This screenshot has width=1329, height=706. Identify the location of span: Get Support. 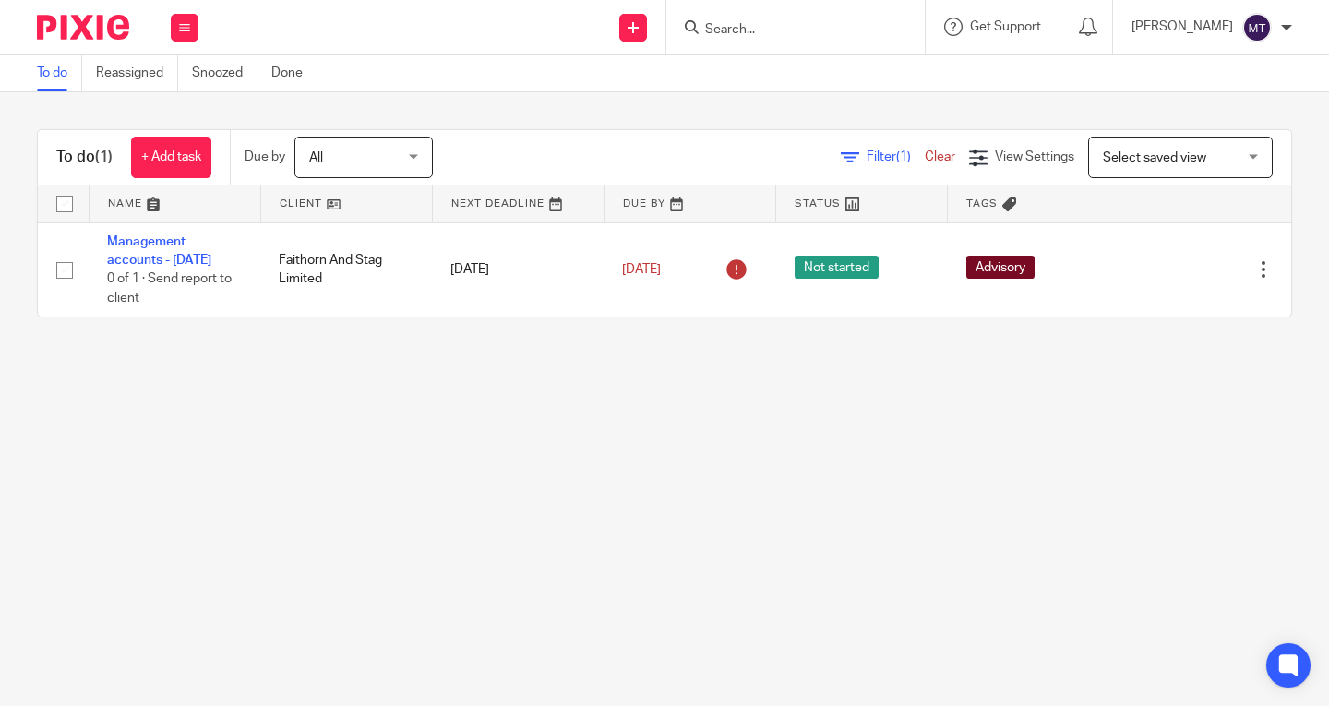
(1005, 27).